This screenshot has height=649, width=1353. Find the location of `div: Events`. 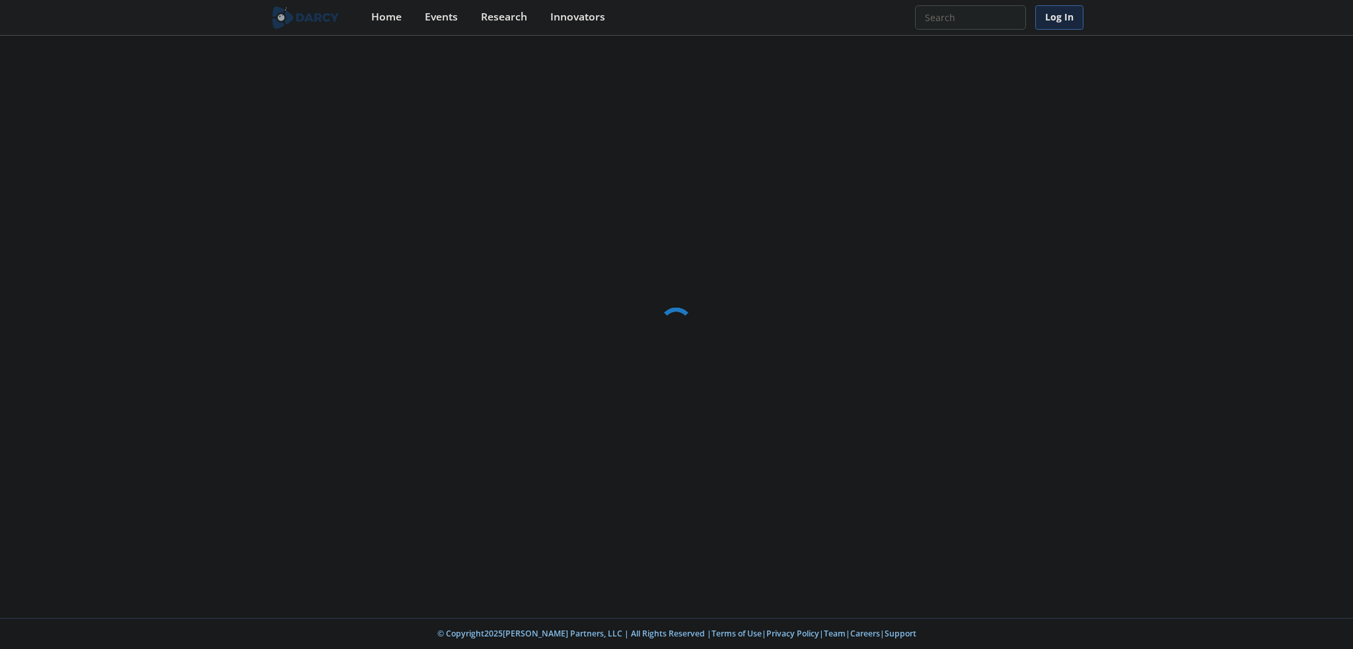

div: Events is located at coordinates (441, 17).